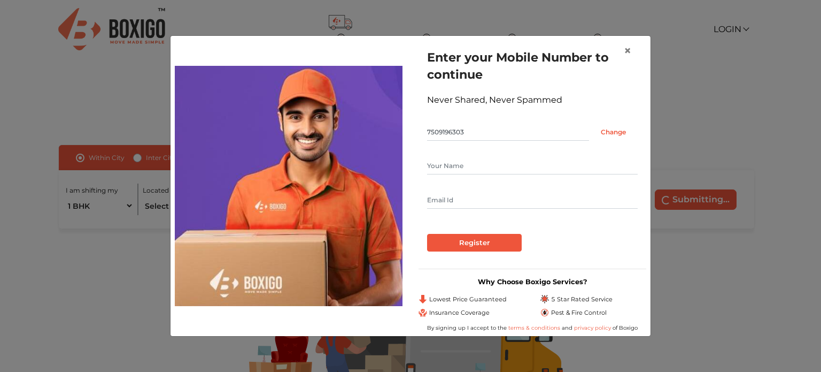  I want to click on div: Never Shared, Never Spammed, so click(533, 100).